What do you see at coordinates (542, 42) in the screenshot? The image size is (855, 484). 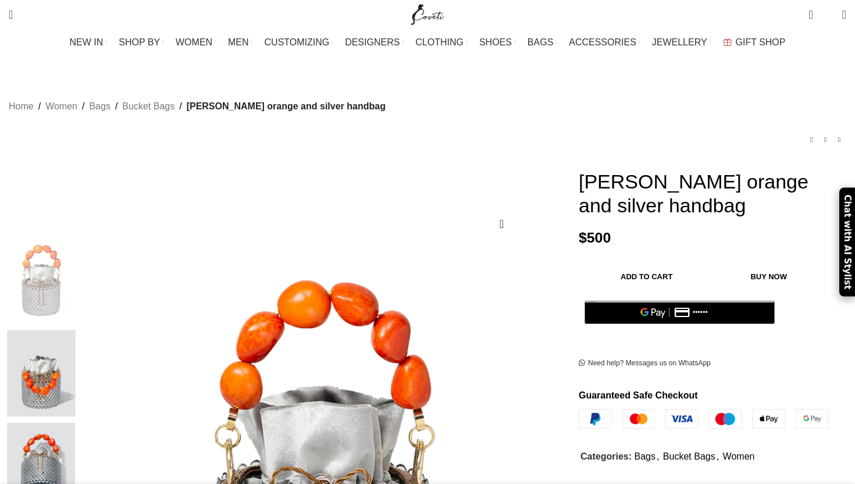 I see `a: BAGS` at bounding box center [542, 42].